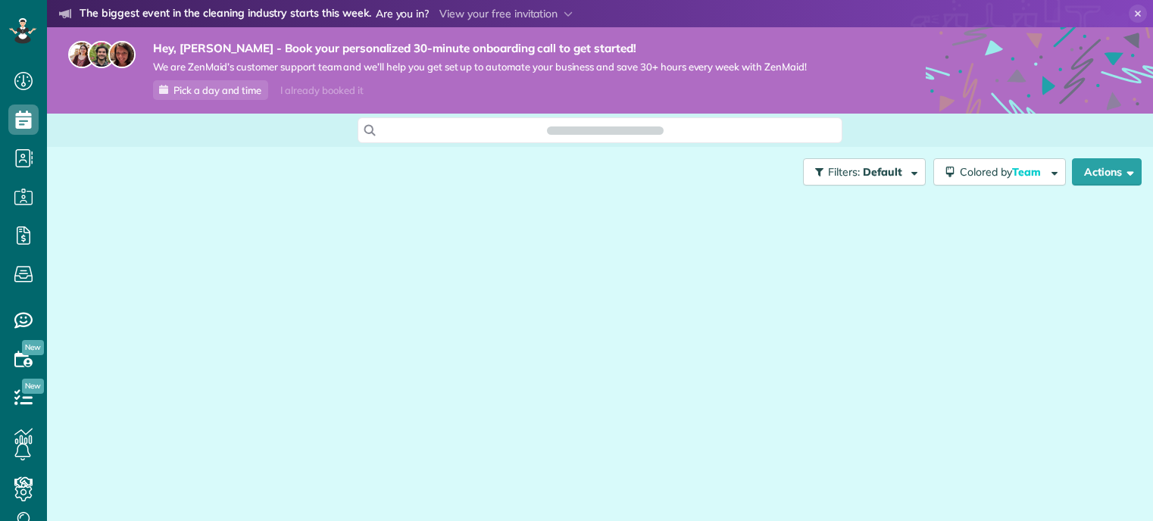 This screenshot has width=1153, height=521. I want to click on span: Search ZenMaid…, so click(605, 130).